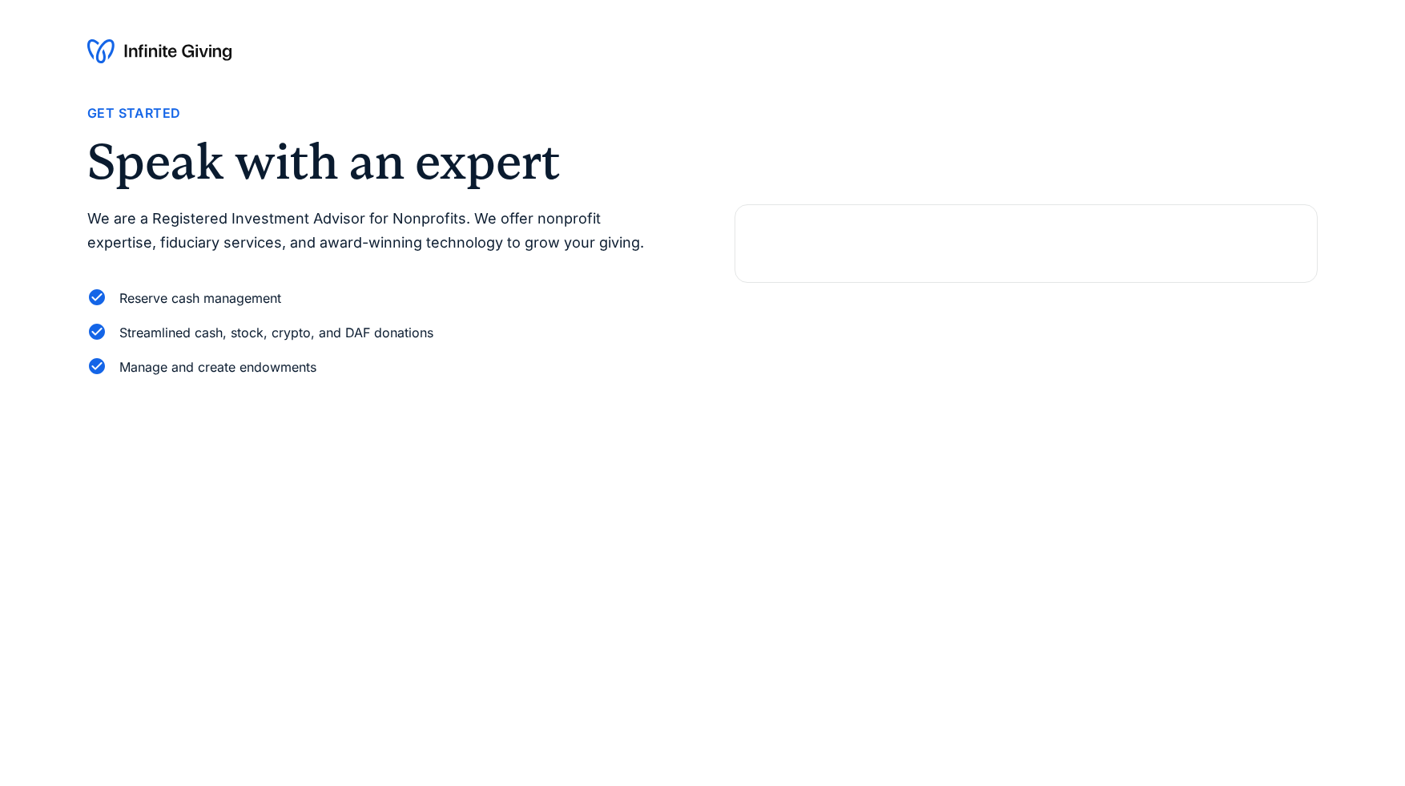 This screenshot has width=1405, height=786. I want to click on div: Manage and create endowments, so click(218, 367).